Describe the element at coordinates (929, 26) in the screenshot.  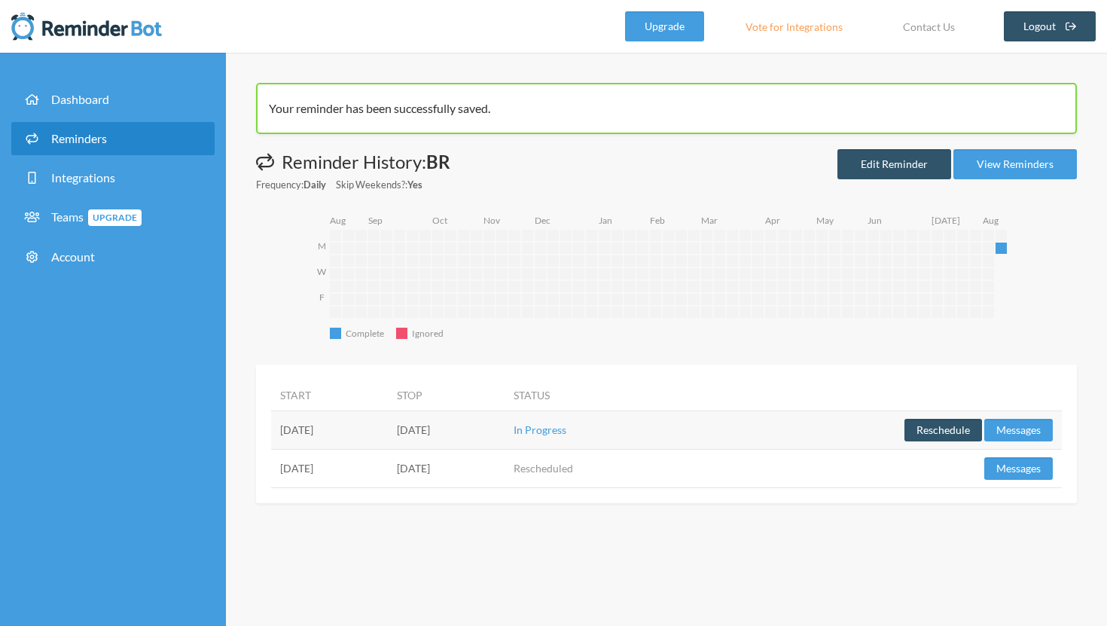
I see `a: Contact Us` at that location.